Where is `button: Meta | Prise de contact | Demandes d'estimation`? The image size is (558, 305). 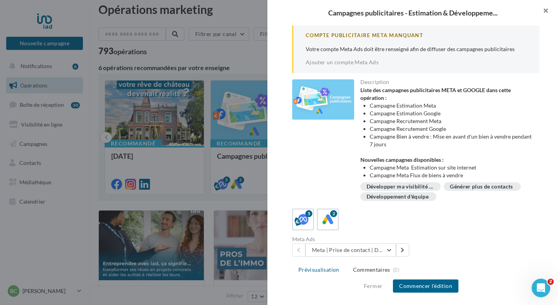
button: Meta | Prise de contact | Demandes d'estimation is located at coordinates (351, 250).